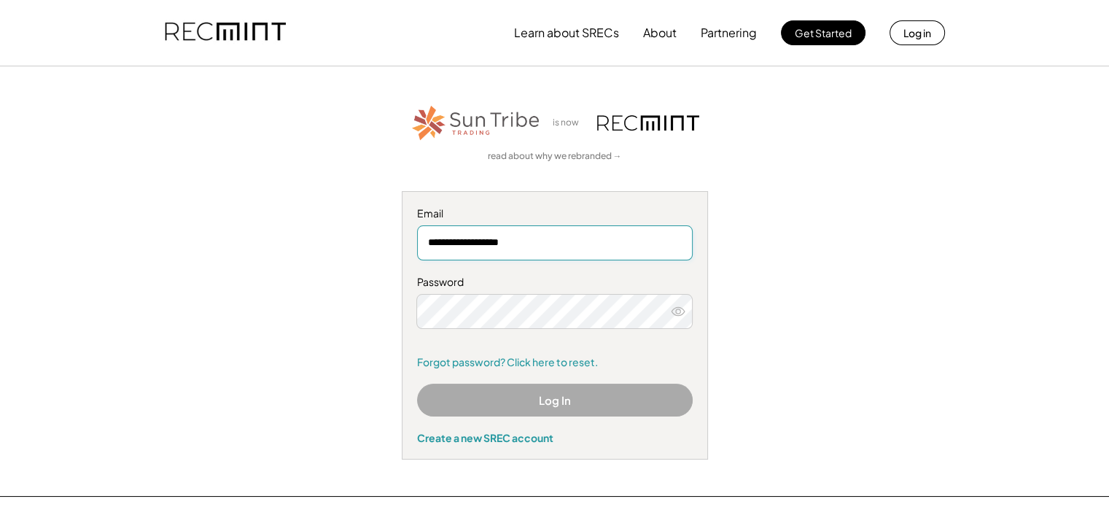  I want to click on img: STT_Horizontal_Logo%2B-%2BColor.png, so click(476, 122).